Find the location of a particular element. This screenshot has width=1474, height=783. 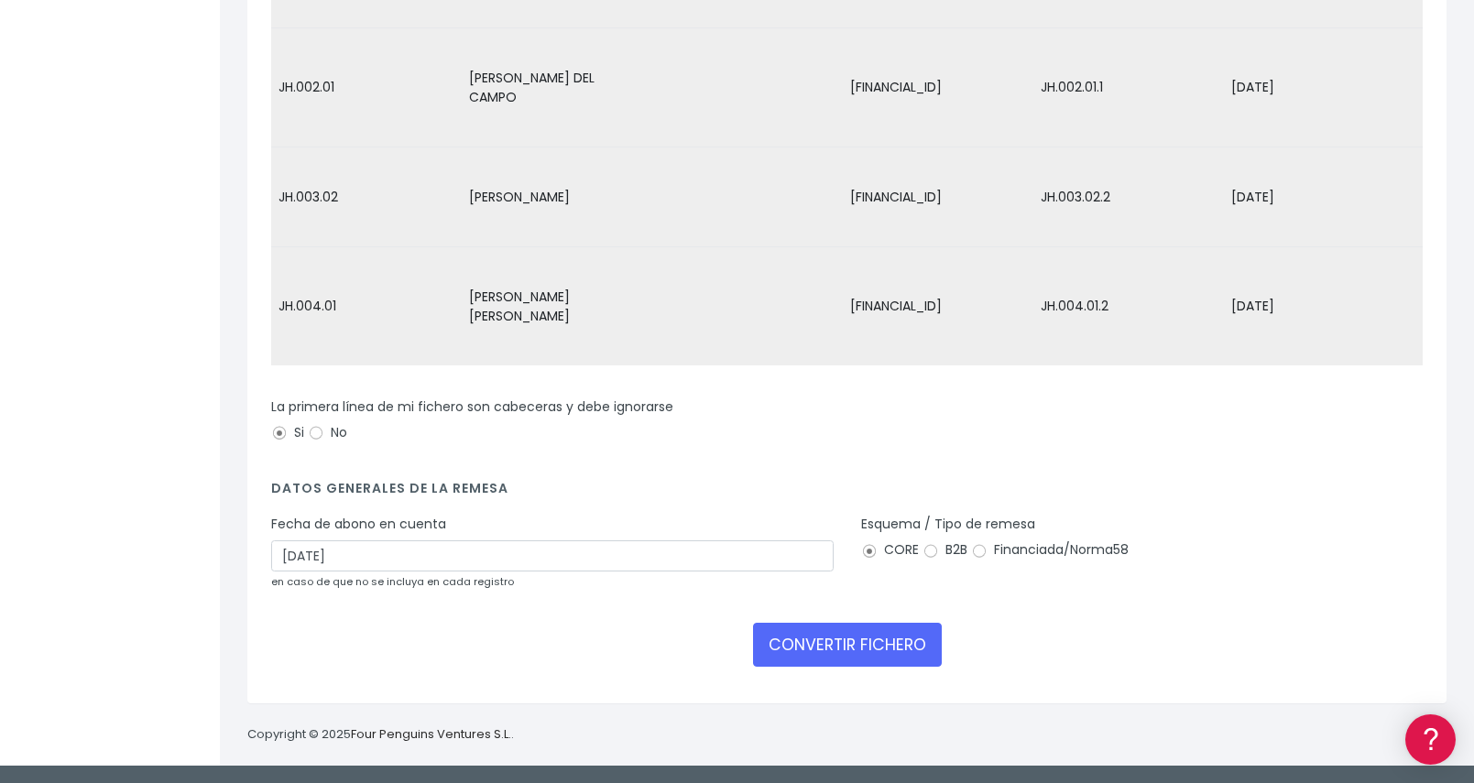

label: Fecha de abono en cuenta is located at coordinates (358, 524).